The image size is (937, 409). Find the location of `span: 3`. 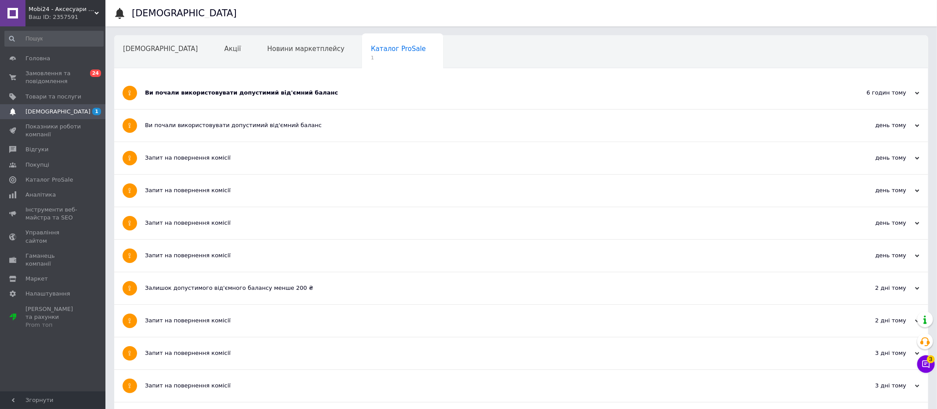

span: 3 is located at coordinates (931, 357).